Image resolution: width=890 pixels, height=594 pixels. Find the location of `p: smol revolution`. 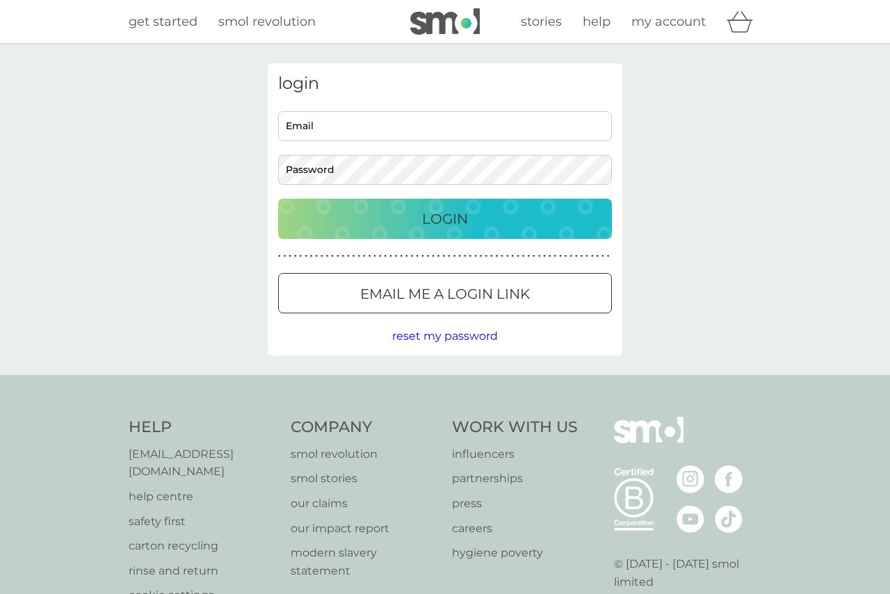

p: smol revolution is located at coordinates (364, 455).